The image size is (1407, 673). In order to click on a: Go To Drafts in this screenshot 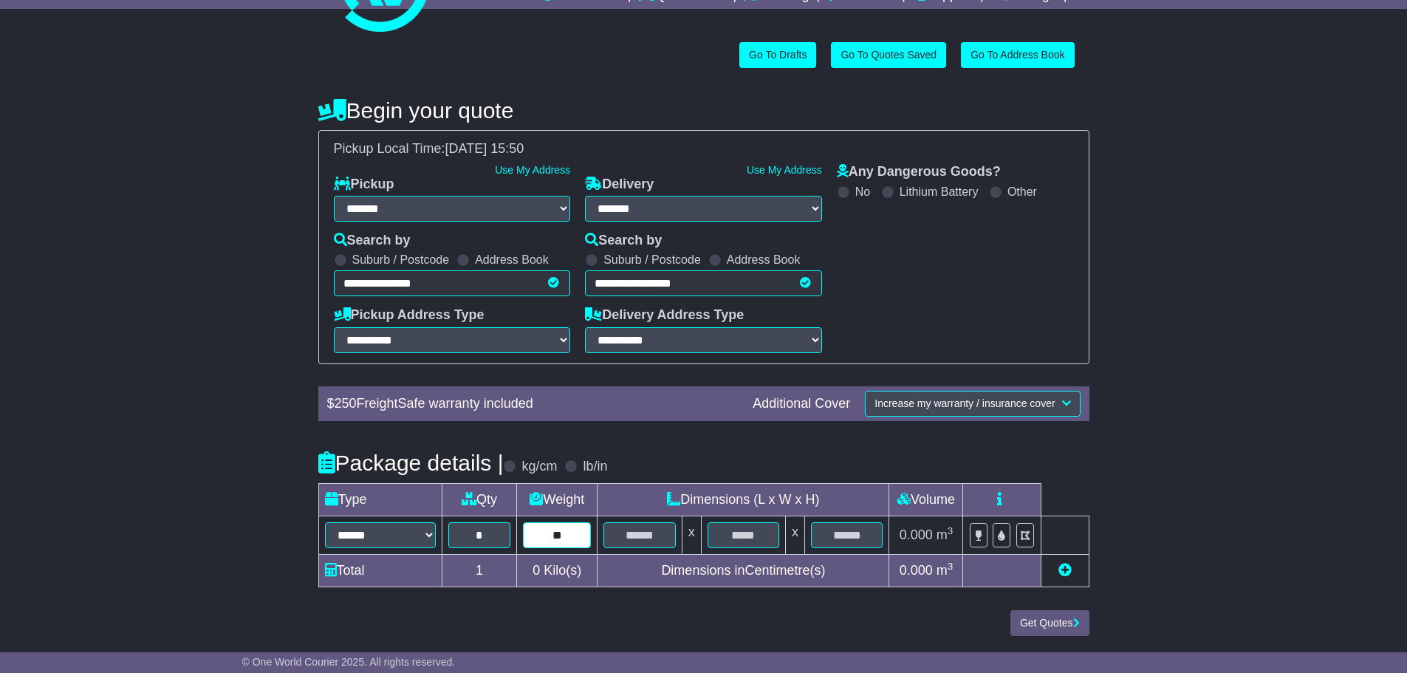, I will do `click(778, 55)`.